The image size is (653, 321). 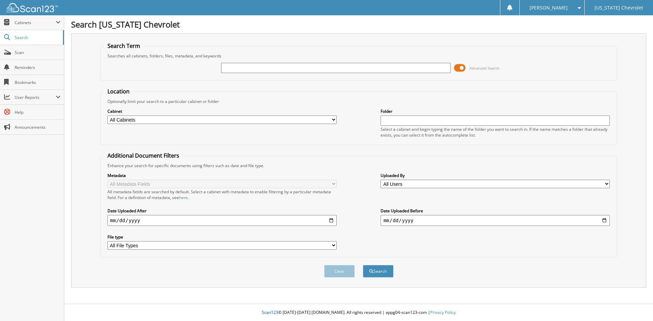 I want to click on div: Enhance your search for specific documents using filters such as date and file type., so click(x=359, y=166).